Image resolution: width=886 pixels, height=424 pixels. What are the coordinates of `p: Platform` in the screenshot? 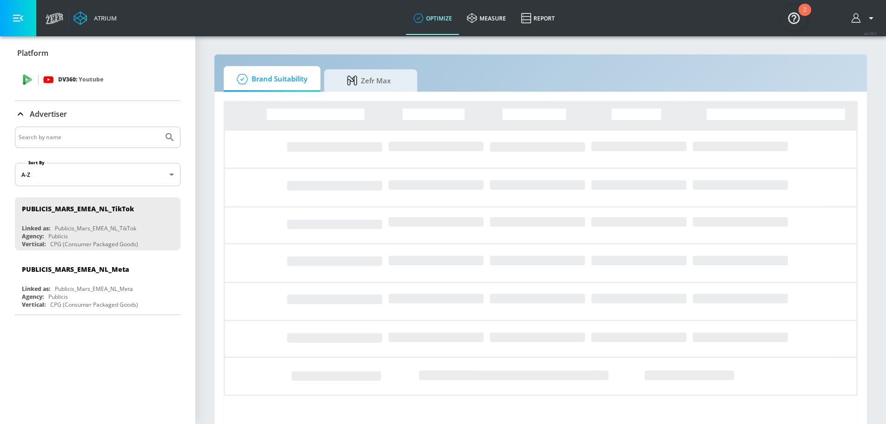 It's located at (33, 53).